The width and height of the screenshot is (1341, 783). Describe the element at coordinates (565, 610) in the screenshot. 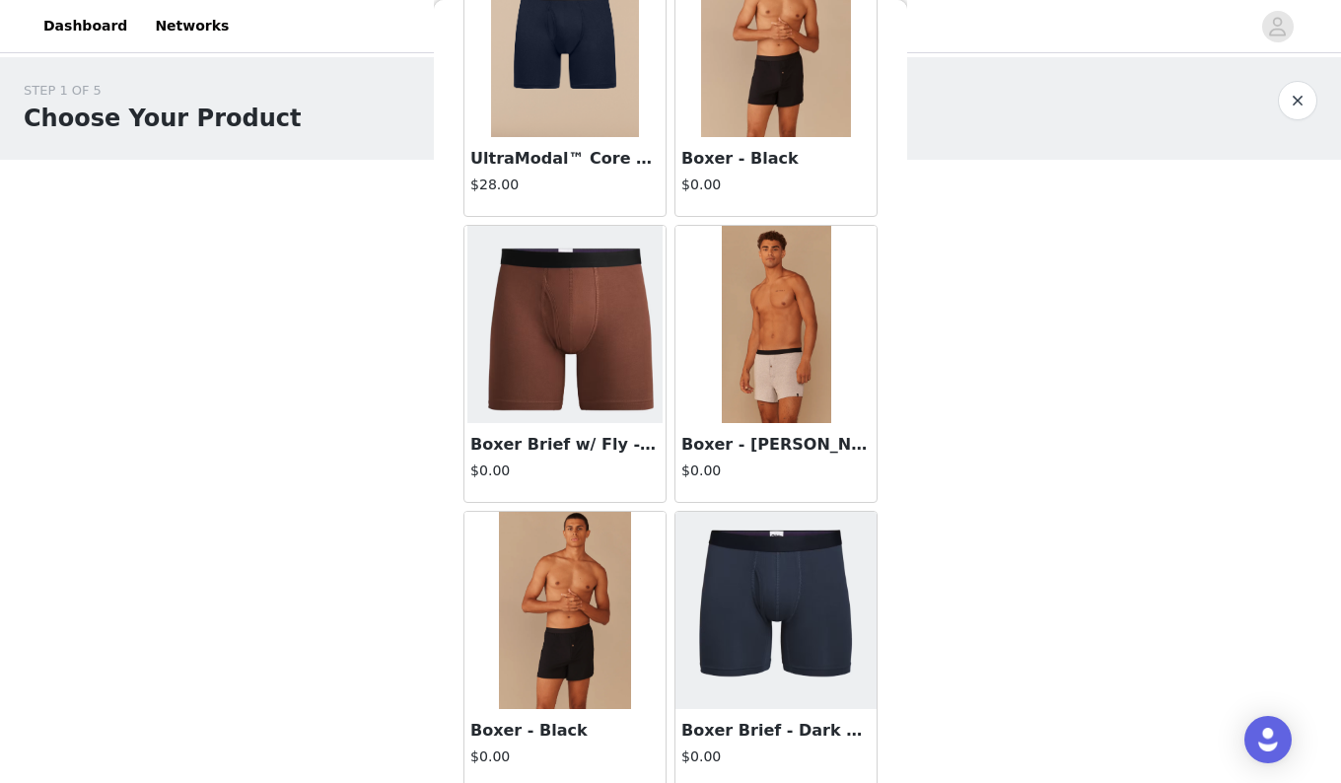

I see `img: Boxer - Black` at that location.